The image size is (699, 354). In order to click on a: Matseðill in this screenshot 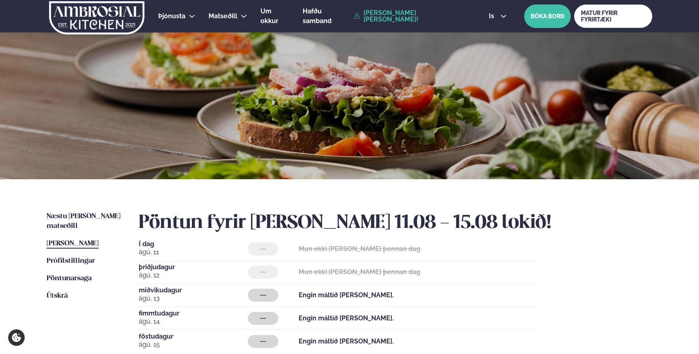, I will do `click(223, 16)`.